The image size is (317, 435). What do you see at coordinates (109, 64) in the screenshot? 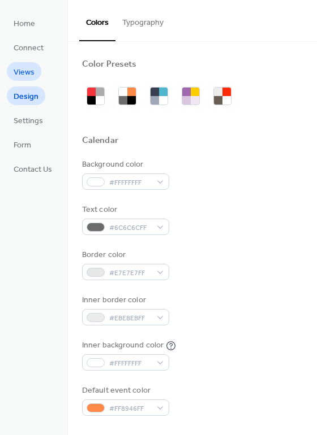
I see `div: Color Presets` at bounding box center [109, 64].